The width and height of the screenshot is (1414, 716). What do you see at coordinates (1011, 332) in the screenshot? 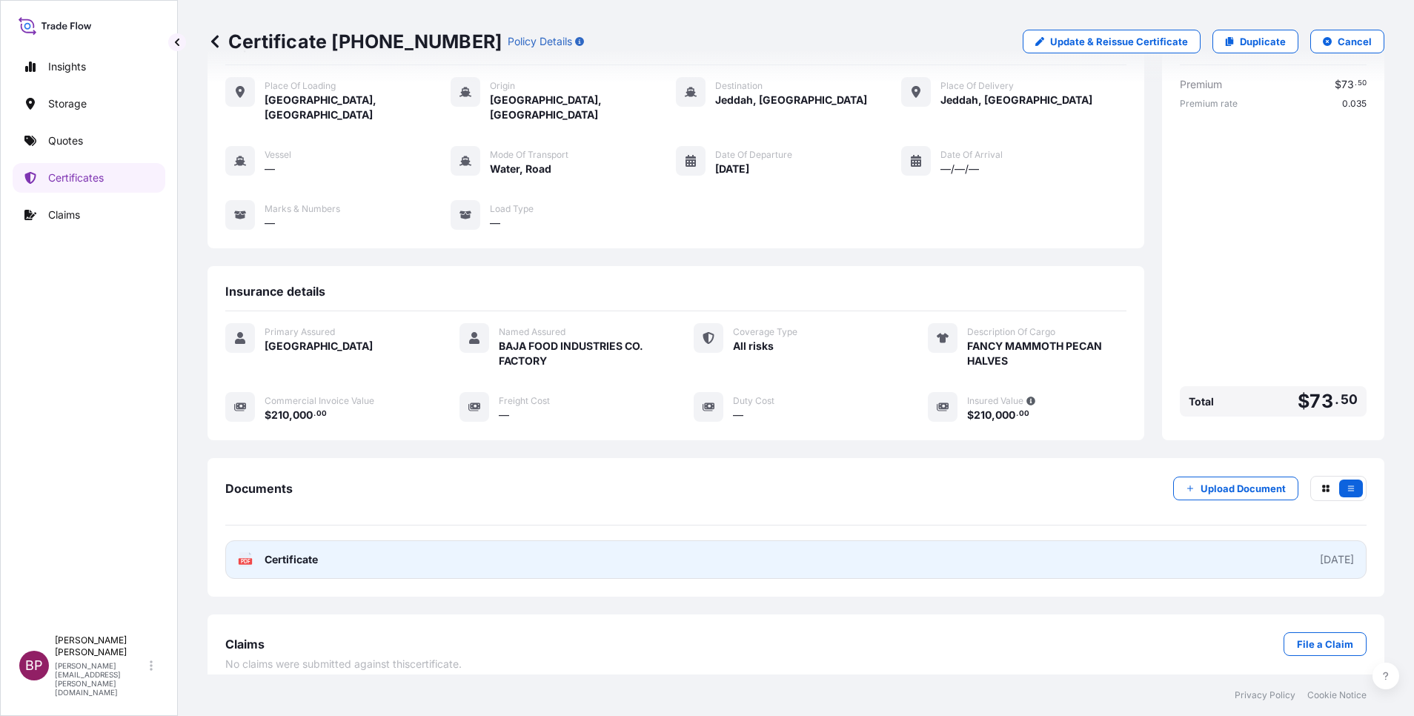
I see `span: Description Of Cargo` at bounding box center [1011, 332].